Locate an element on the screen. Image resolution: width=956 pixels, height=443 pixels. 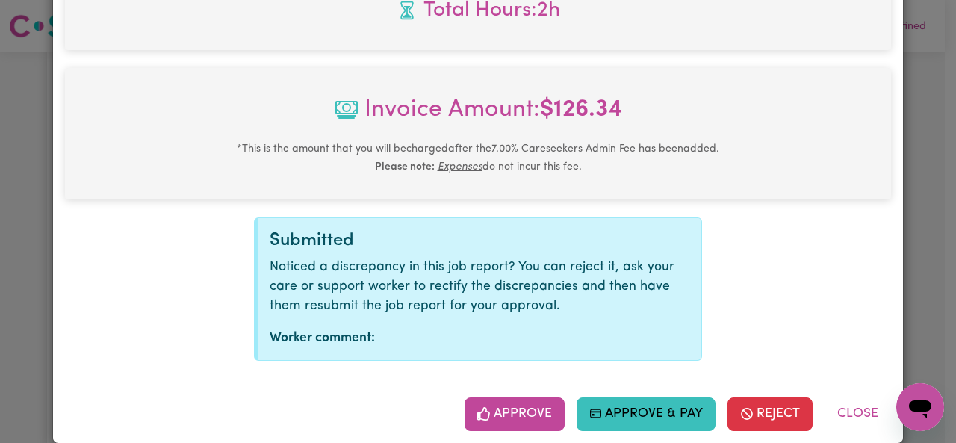
b: $ 126.34 is located at coordinates (581, 110).